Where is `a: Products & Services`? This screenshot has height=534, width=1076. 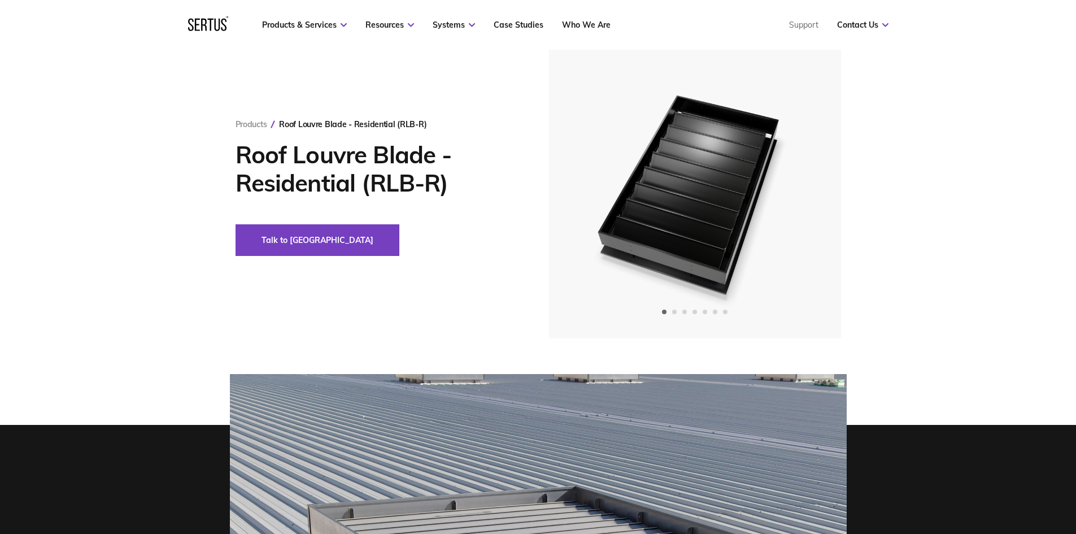 a: Products & Services is located at coordinates (304, 25).